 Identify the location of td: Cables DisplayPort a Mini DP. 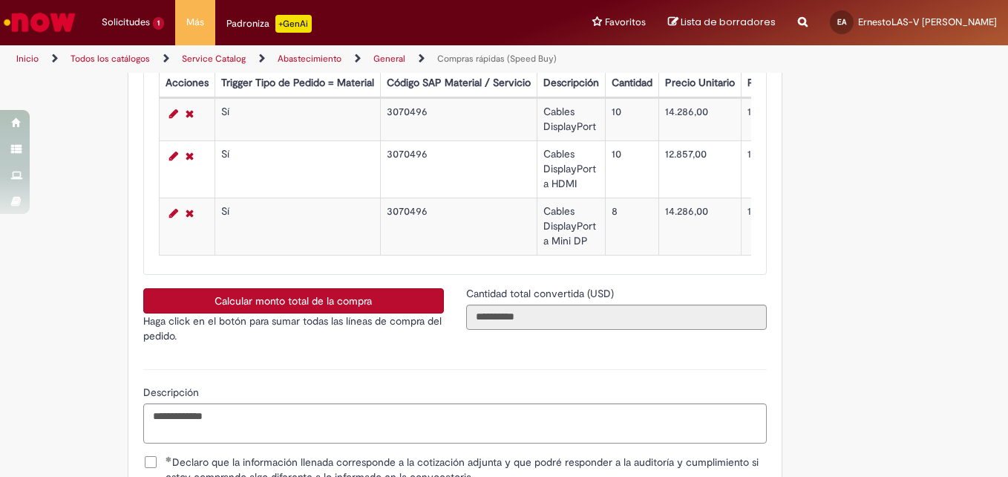
(571, 226).